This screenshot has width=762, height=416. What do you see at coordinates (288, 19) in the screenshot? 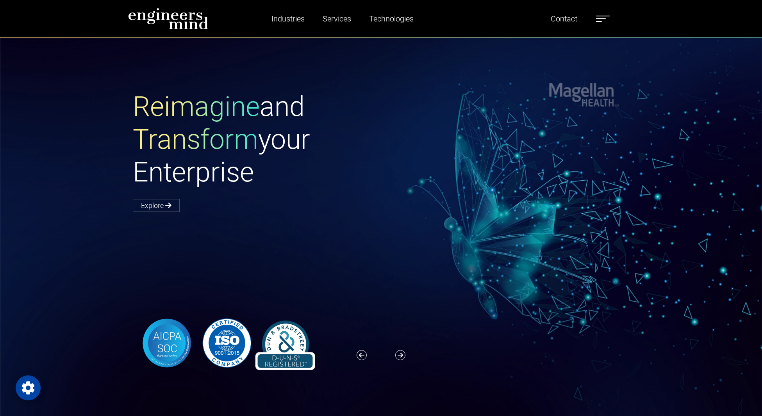
I see `a: Industries` at bounding box center [288, 19].